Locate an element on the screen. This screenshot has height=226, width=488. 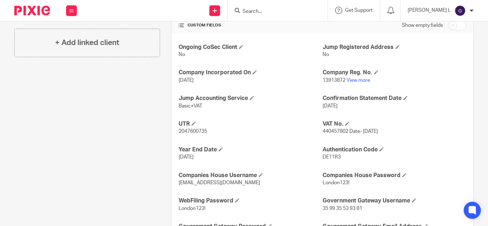
img: Pixie is located at coordinates (32, 10).